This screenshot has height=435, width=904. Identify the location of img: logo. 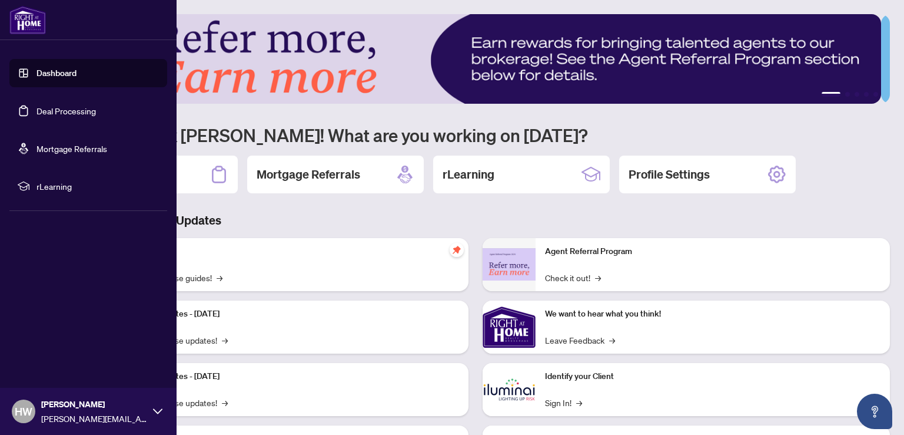
(28, 20).